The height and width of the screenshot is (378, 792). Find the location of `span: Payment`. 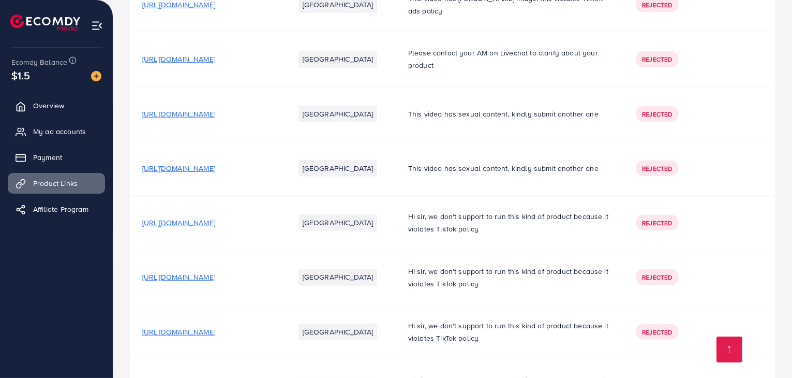

span: Payment is located at coordinates (48, 157).